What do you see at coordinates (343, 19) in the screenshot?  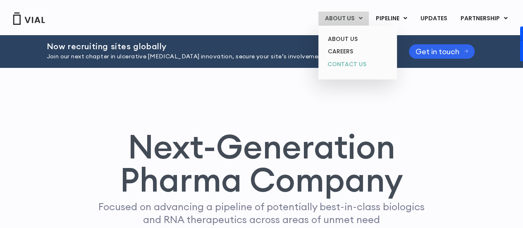 I see `a: ABOUT USMenu Toggle` at bounding box center [343, 19].